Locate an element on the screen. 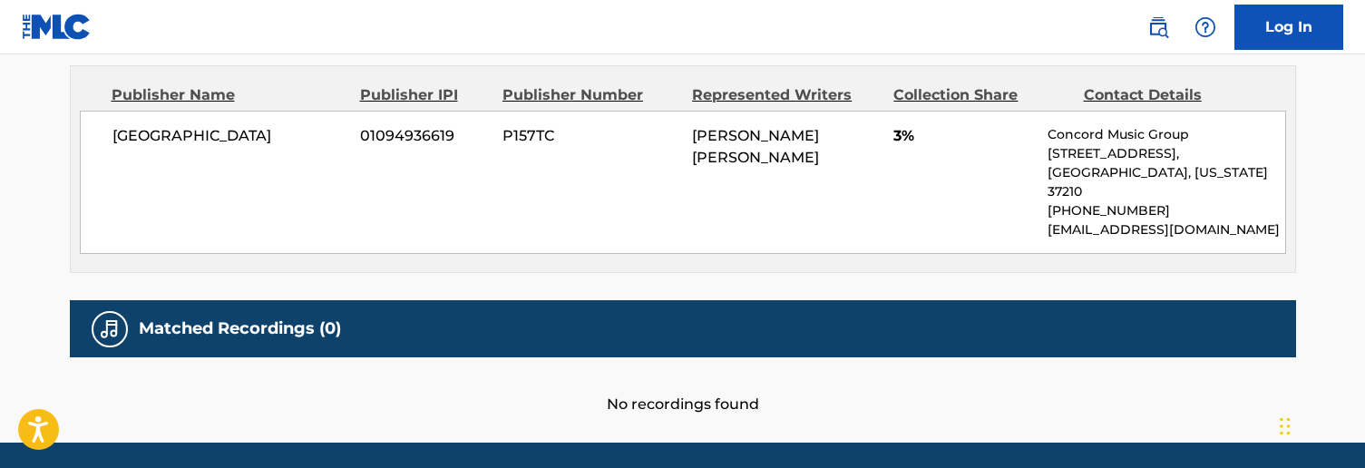 The width and height of the screenshot is (1365, 468). div: No recordings found is located at coordinates (683, 386).